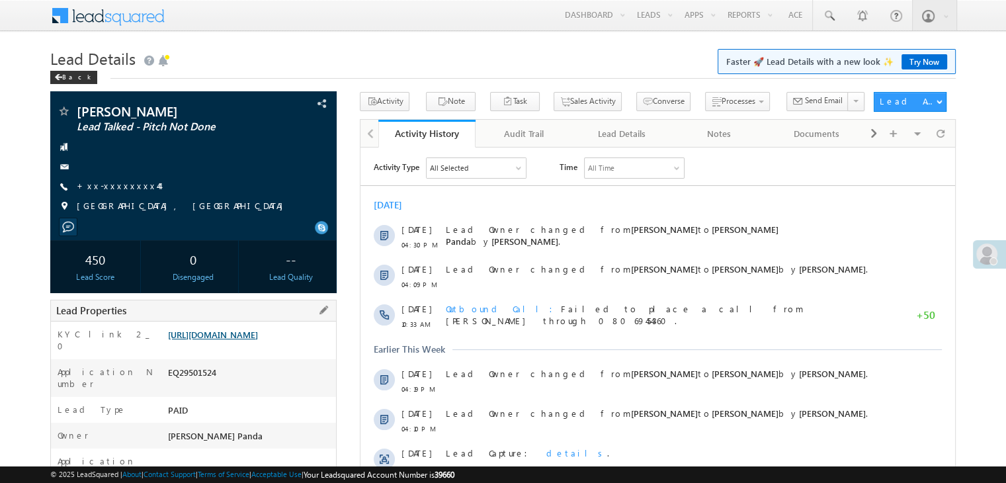  What do you see at coordinates (445, 474) in the screenshot?
I see `span: 39660` at bounding box center [445, 474].